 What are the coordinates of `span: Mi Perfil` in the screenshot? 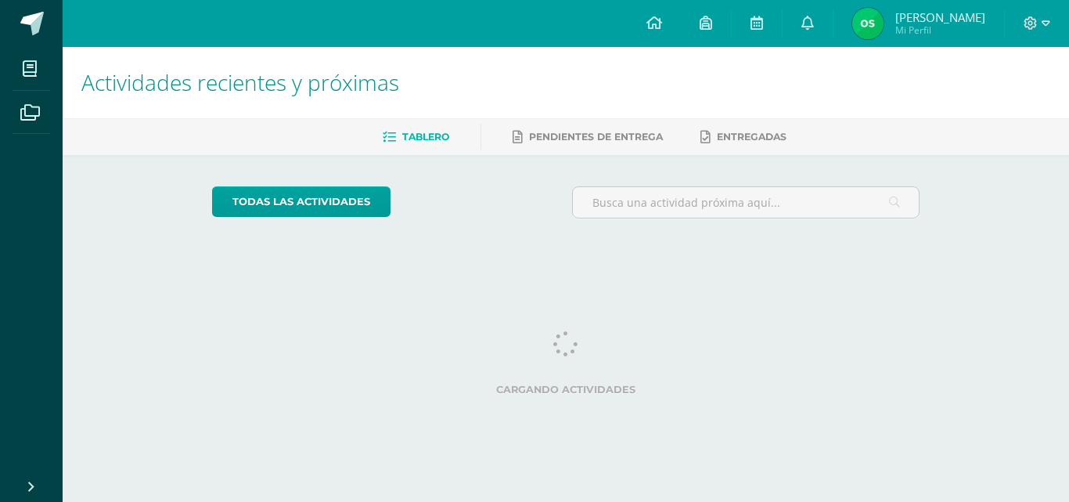 It's located at (940, 30).